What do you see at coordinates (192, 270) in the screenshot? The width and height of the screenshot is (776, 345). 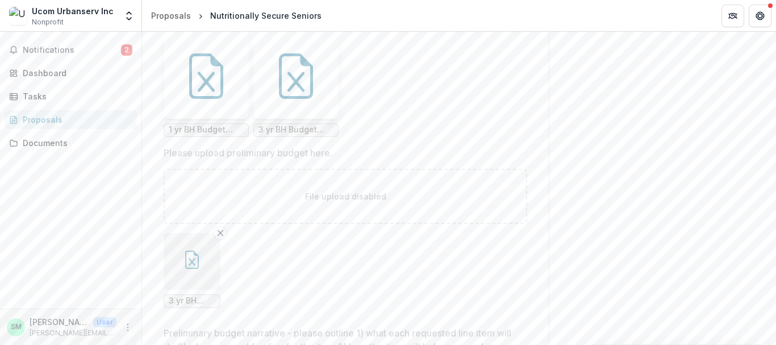 I see `div: Remove File3 yr BH Budget Template UCOM.xlsx` at bounding box center [192, 270].